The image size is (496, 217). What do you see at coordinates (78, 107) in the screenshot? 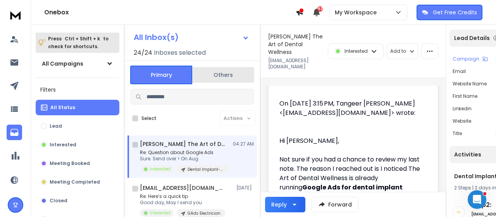
I see `button: All Status` at bounding box center [78, 107].